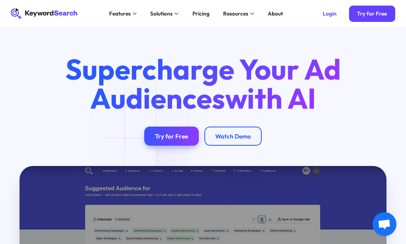 The height and width of the screenshot is (244, 406). Describe the element at coordinates (270, 98) in the screenshot. I see `span: with AI` at that location.